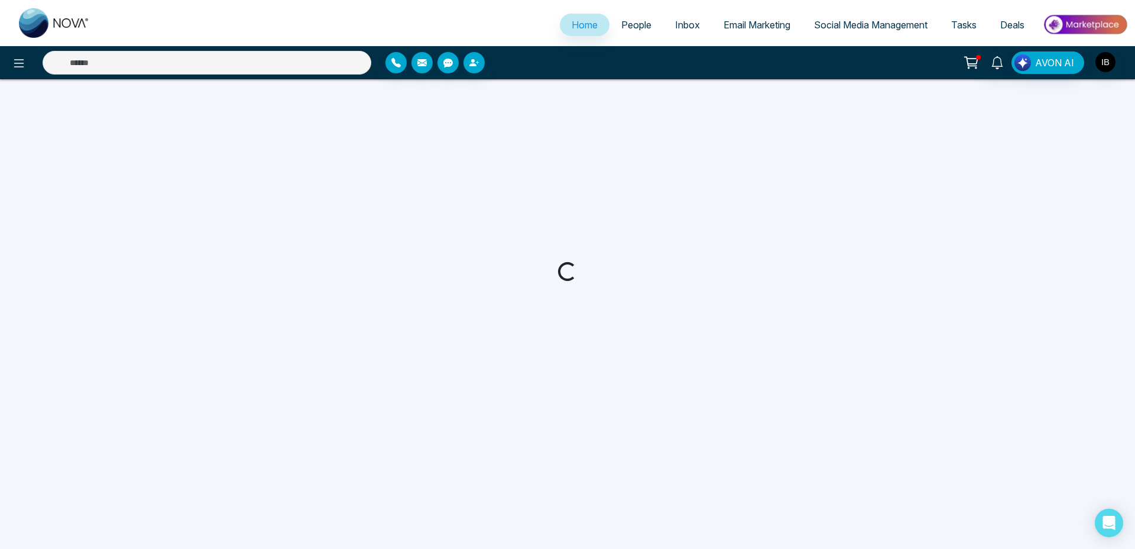 This screenshot has width=1135, height=549. What do you see at coordinates (871, 25) in the screenshot?
I see `a: Social Media Management` at bounding box center [871, 25].